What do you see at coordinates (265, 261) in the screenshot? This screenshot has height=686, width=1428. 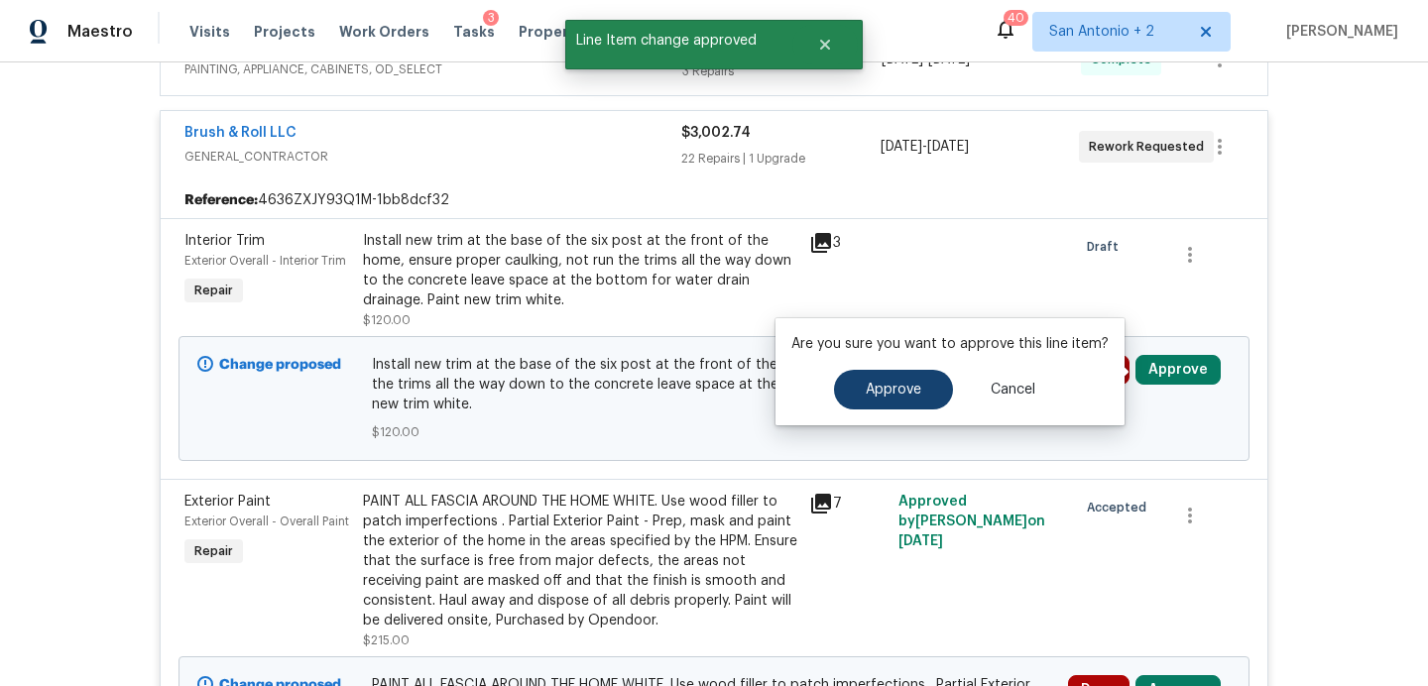 I see `span: Exterior Overall - Interior Trim` at bounding box center [265, 261].